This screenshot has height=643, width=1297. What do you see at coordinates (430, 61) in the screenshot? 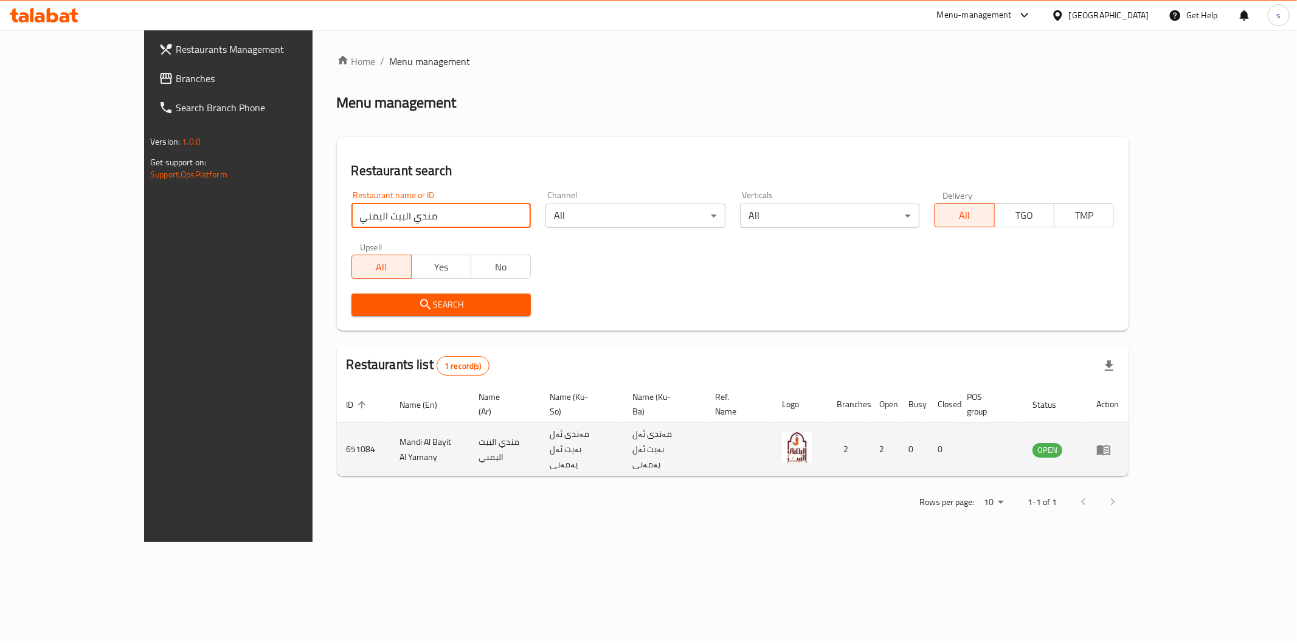
I see `span: Menu management` at bounding box center [430, 61].